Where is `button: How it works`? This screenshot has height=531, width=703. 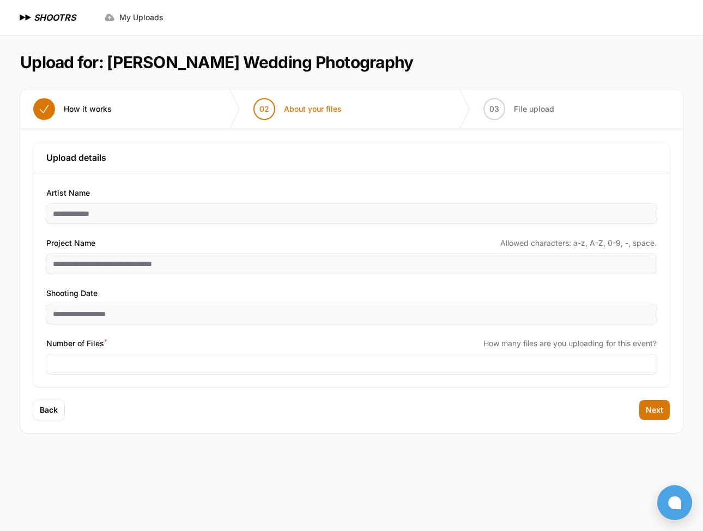 button: How it works is located at coordinates (72, 109).